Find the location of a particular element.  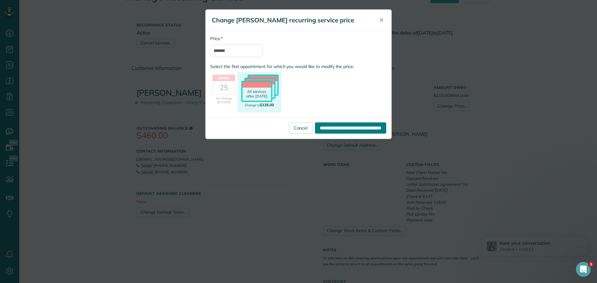

a: Cancel is located at coordinates (301, 128).